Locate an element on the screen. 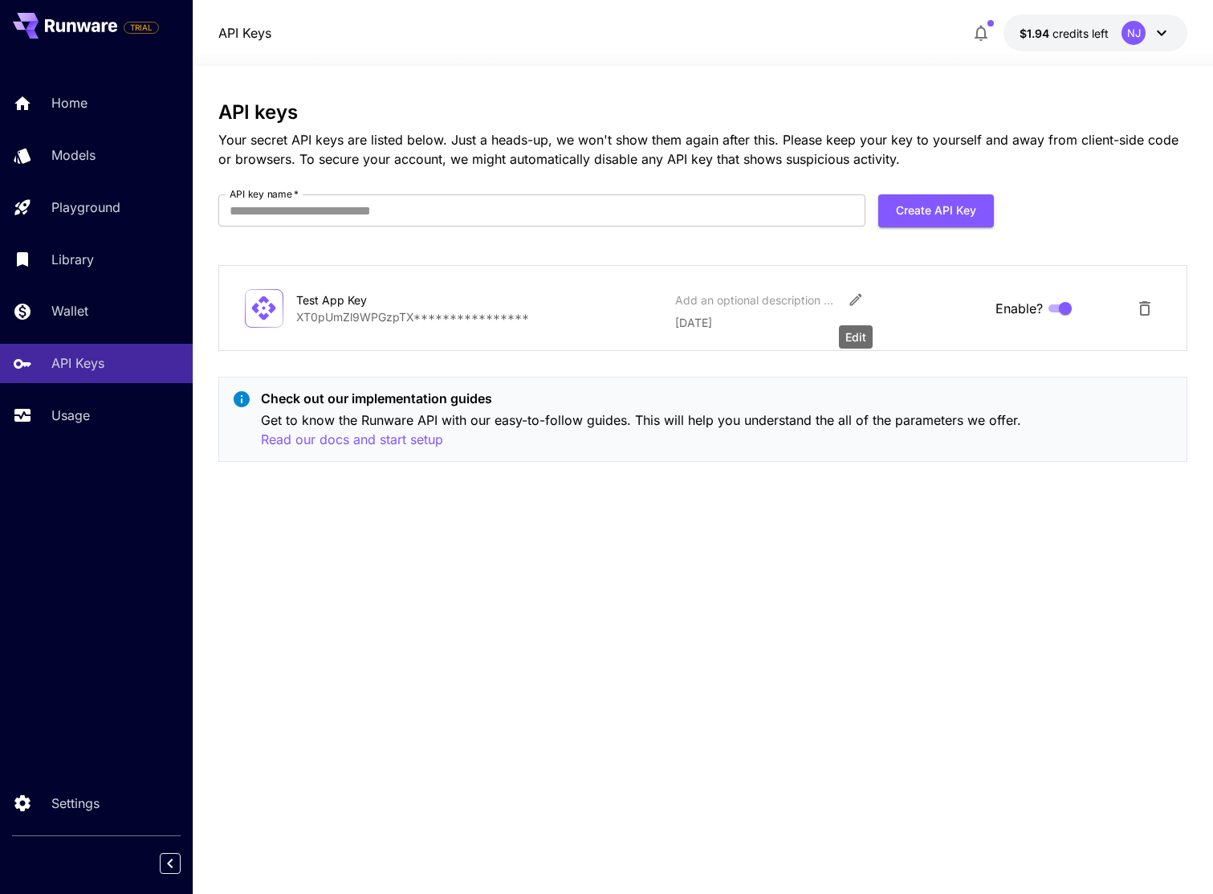 This screenshot has width=1213, height=894. div: $1.9375 is located at coordinates (1064, 33).